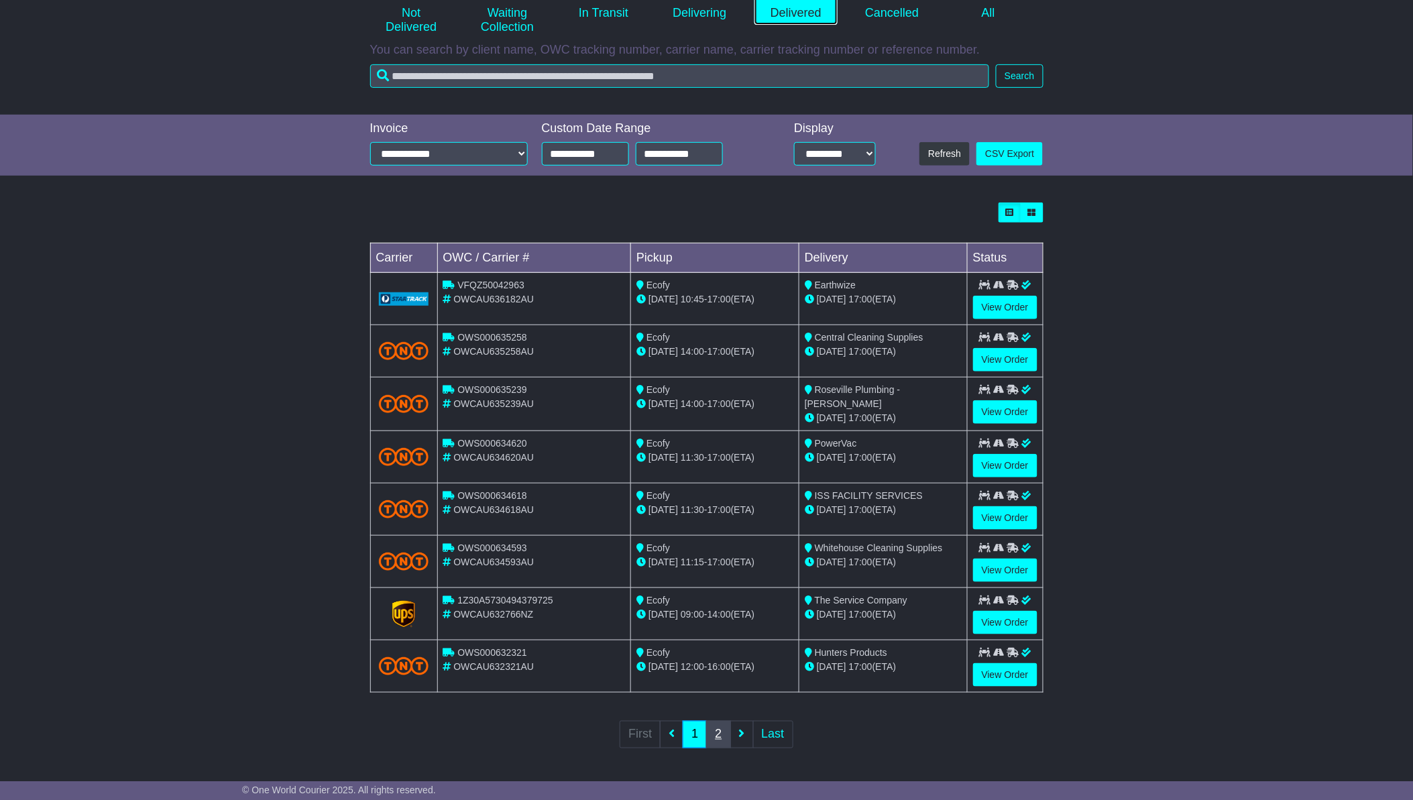 This screenshot has height=800, width=1413. Describe the element at coordinates (835, 129) in the screenshot. I see `div: Display` at that location.